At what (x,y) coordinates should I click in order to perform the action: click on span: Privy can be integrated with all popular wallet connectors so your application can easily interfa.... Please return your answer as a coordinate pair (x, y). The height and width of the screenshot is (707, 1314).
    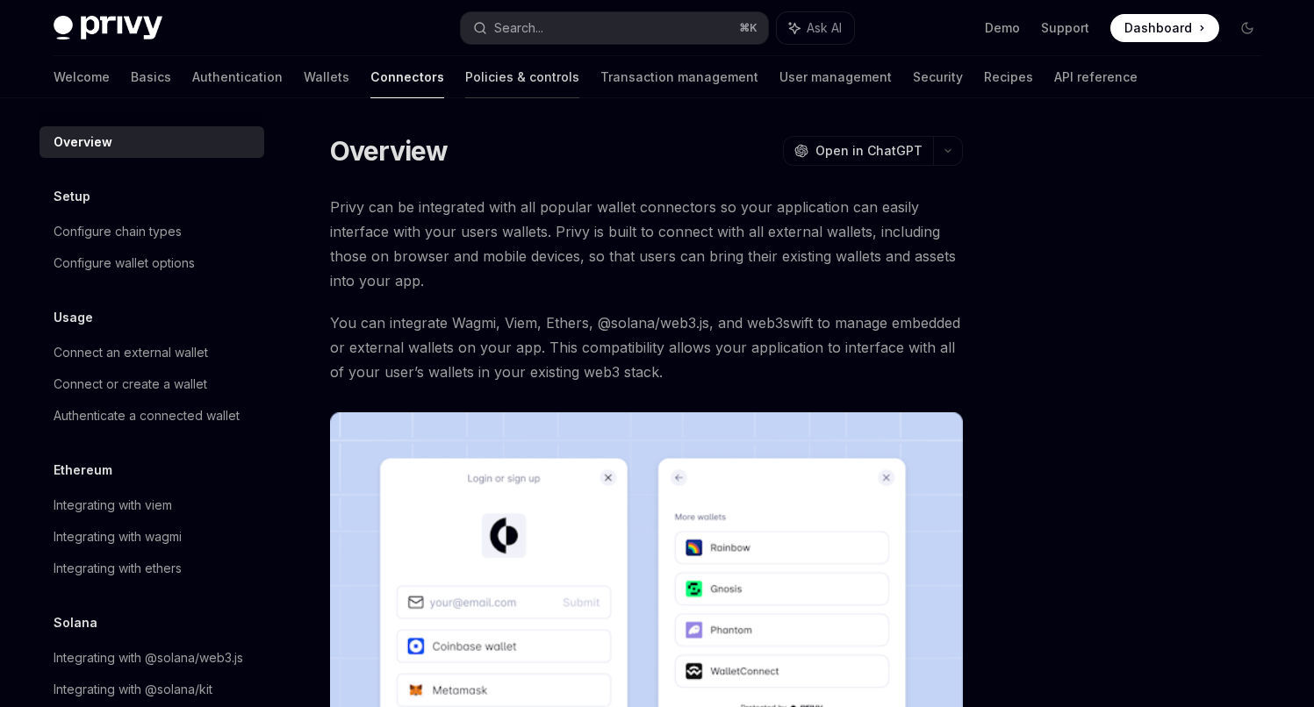
    Looking at the image, I should click on (646, 244).